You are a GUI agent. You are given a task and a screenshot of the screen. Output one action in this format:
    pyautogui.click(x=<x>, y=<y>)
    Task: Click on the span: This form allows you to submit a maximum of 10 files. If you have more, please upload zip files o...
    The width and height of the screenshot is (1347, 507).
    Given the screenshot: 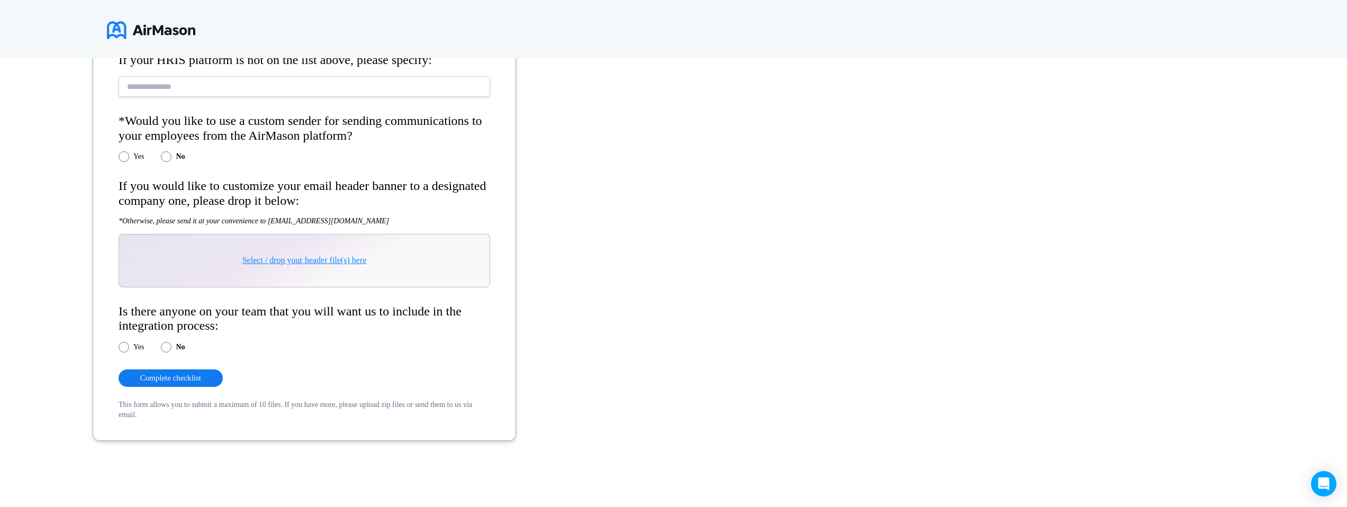 What is the action you would take?
    pyautogui.click(x=295, y=409)
    